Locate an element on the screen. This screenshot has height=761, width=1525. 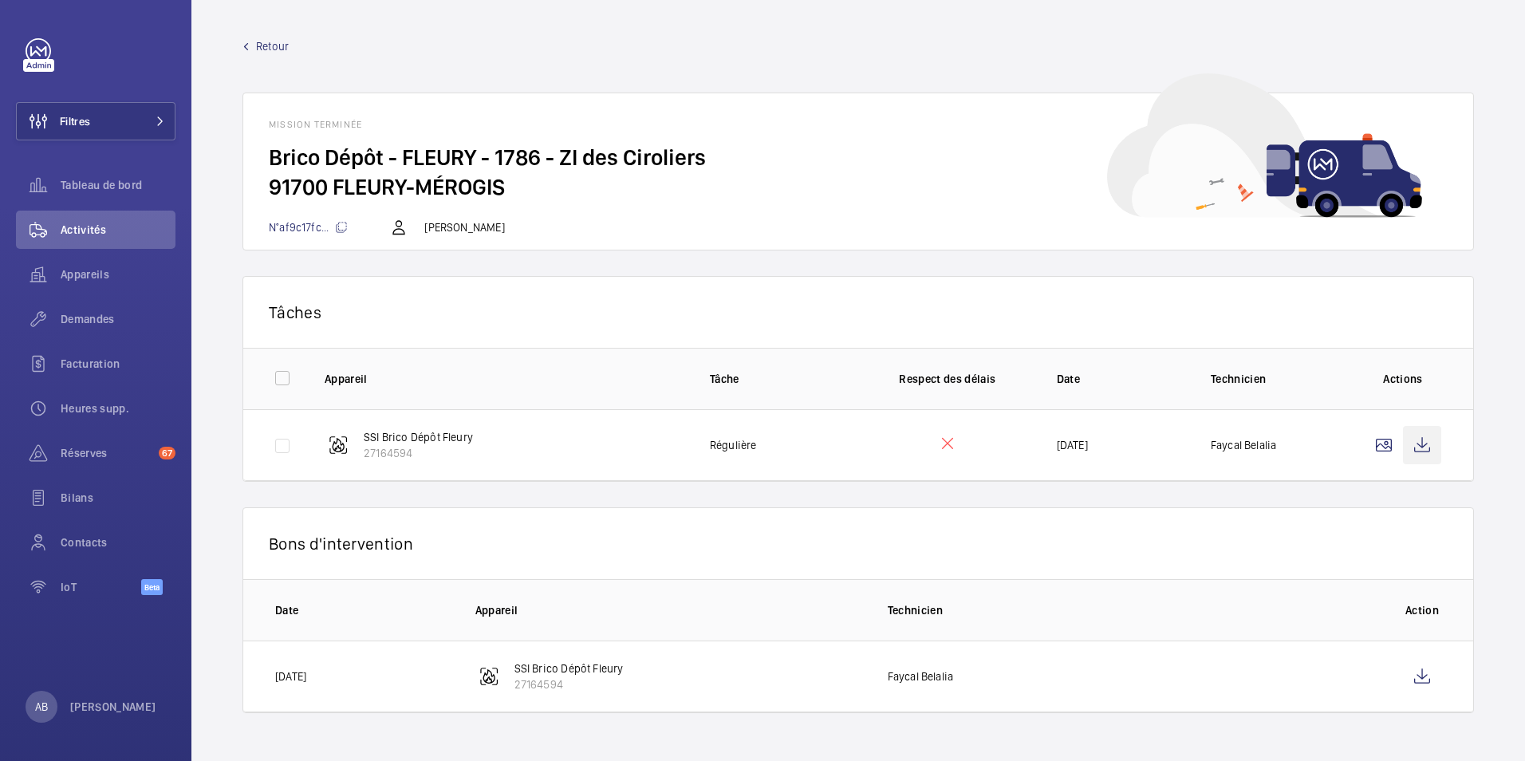
span: IoT is located at coordinates (101, 587).